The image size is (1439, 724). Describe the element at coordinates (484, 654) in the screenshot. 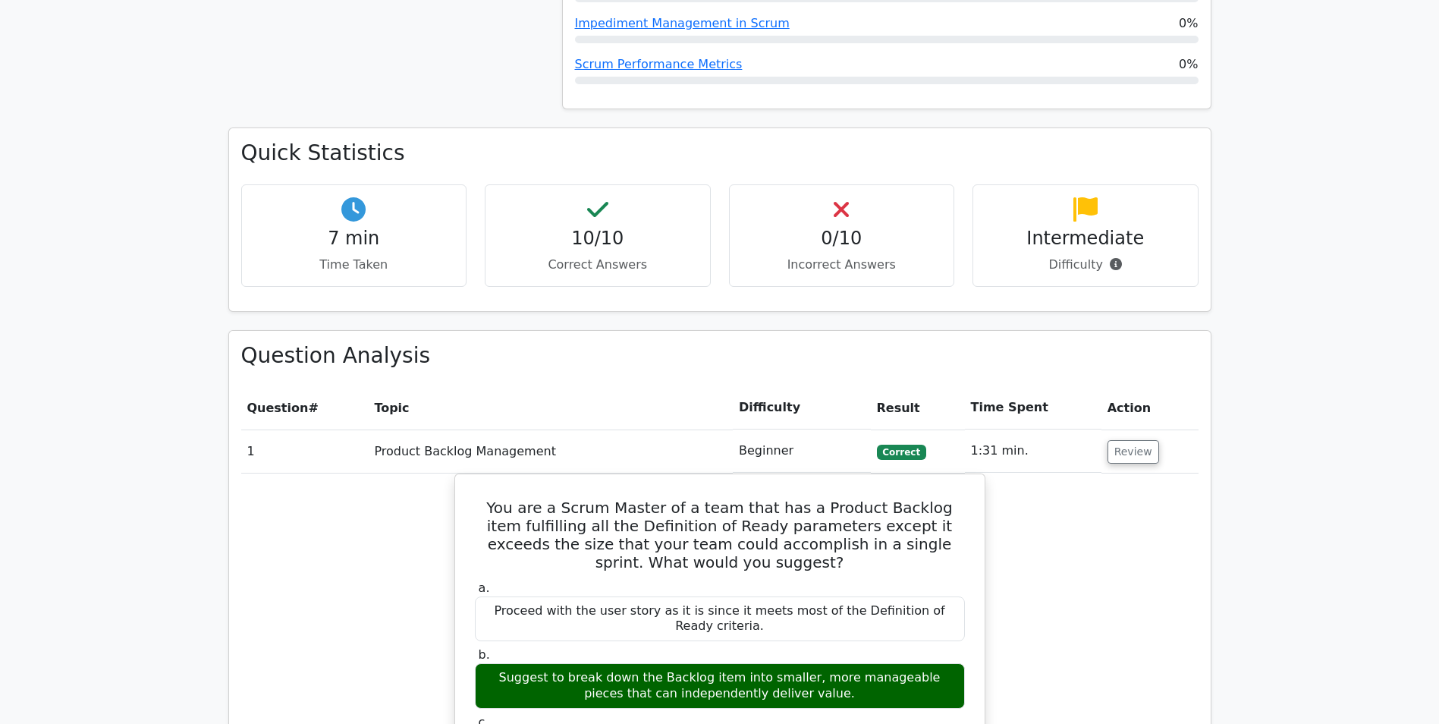

I see `span: b.` at that location.